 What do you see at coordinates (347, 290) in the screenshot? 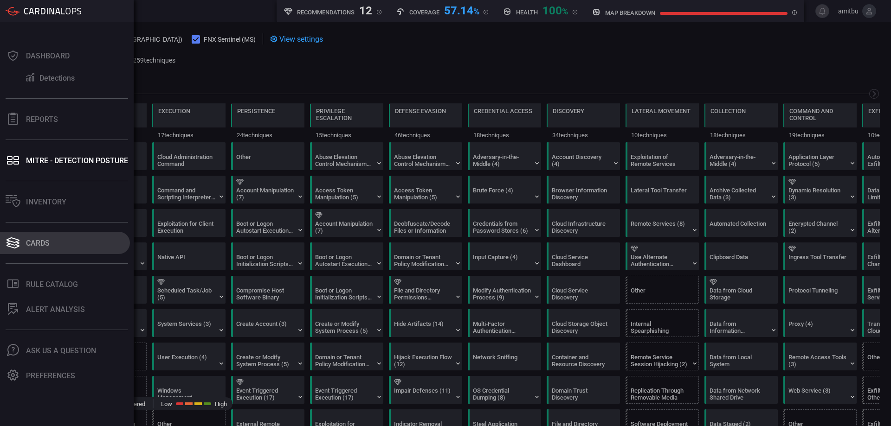
I see `div: T1037: Boot or Logon Initialization Scripts` at bounding box center [347, 290].